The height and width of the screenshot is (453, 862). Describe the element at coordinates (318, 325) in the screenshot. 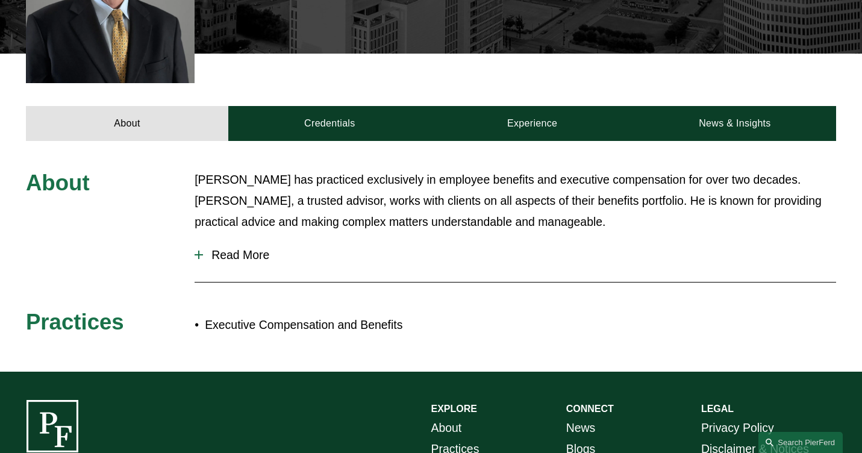

I see `p: Executive Compensation and Benefits` at that location.